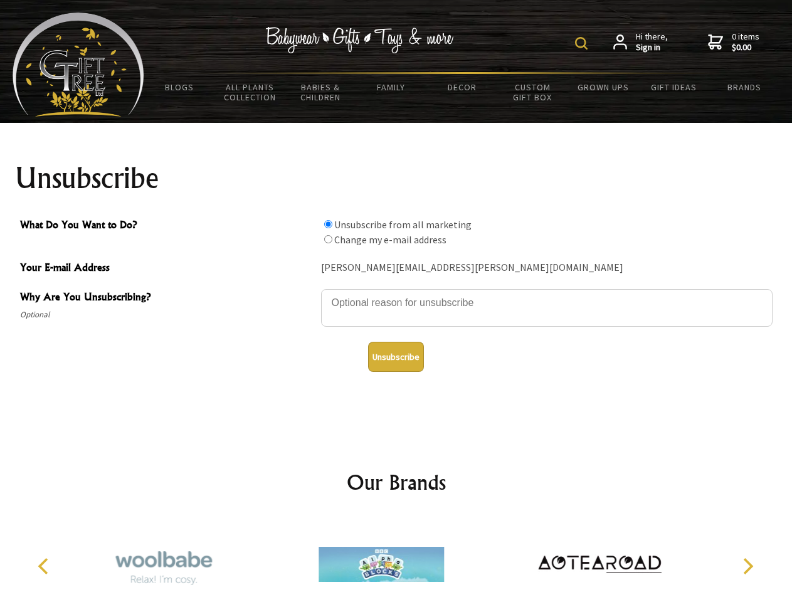 The width and height of the screenshot is (792, 602). What do you see at coordinates (396, 482) in the screenshot?
I see `h2: Our Brands` at bounding box center [396, 482].